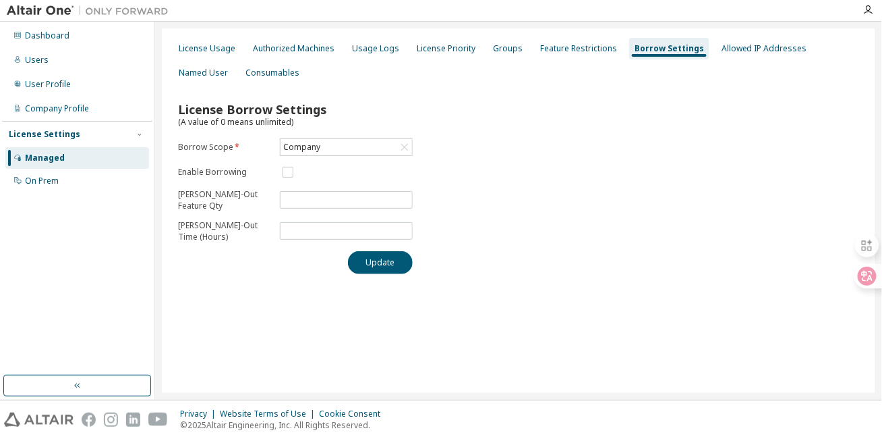 This screenshot has width=882, height=439. Describe the element at coordinates (133, 419) in the screenshot. I see `img: linkedin.svg` at that location.